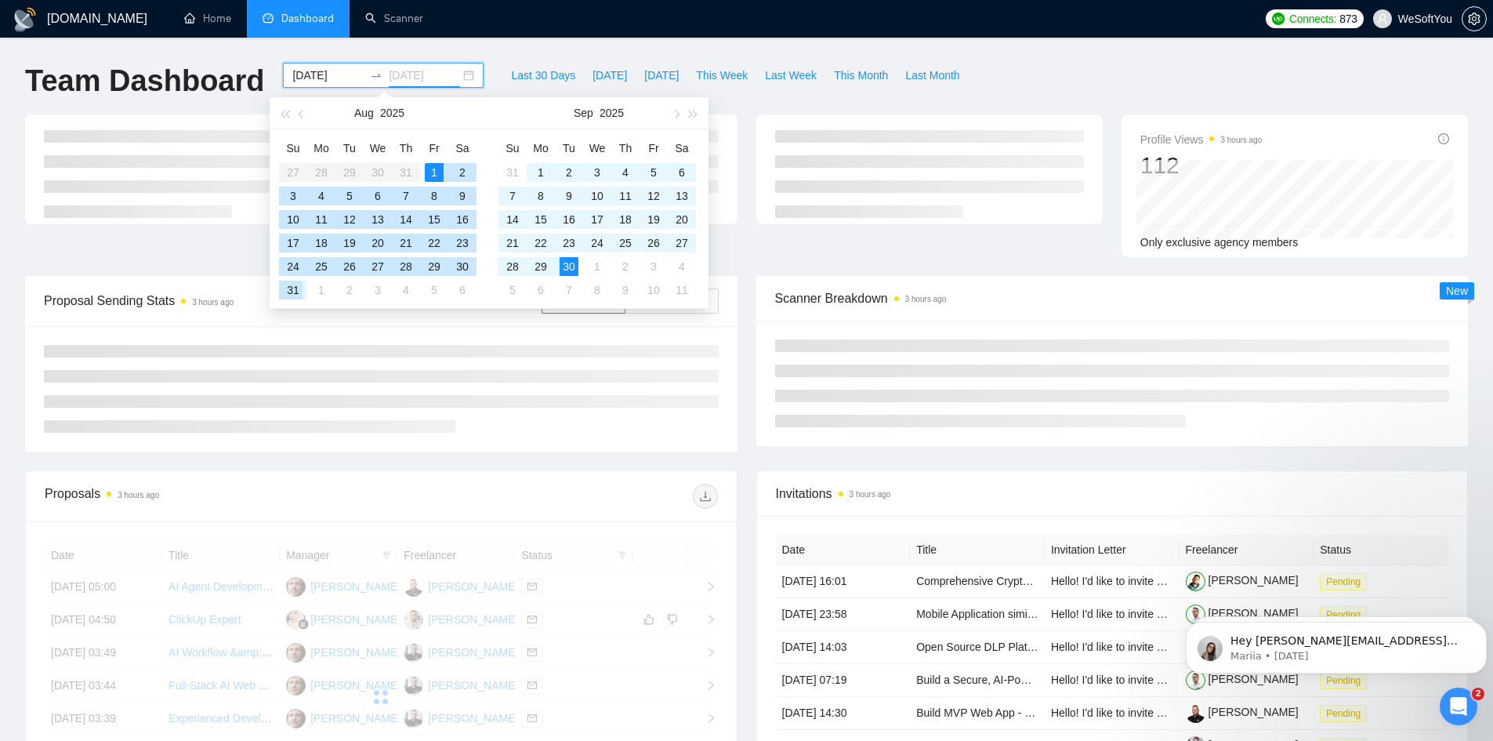 This screenshot has width=1493, height=741. What do you see at coordinates (513, 219) in the screenshot?
I see `td: 2025-09-14` at bounding box center [513, 219].